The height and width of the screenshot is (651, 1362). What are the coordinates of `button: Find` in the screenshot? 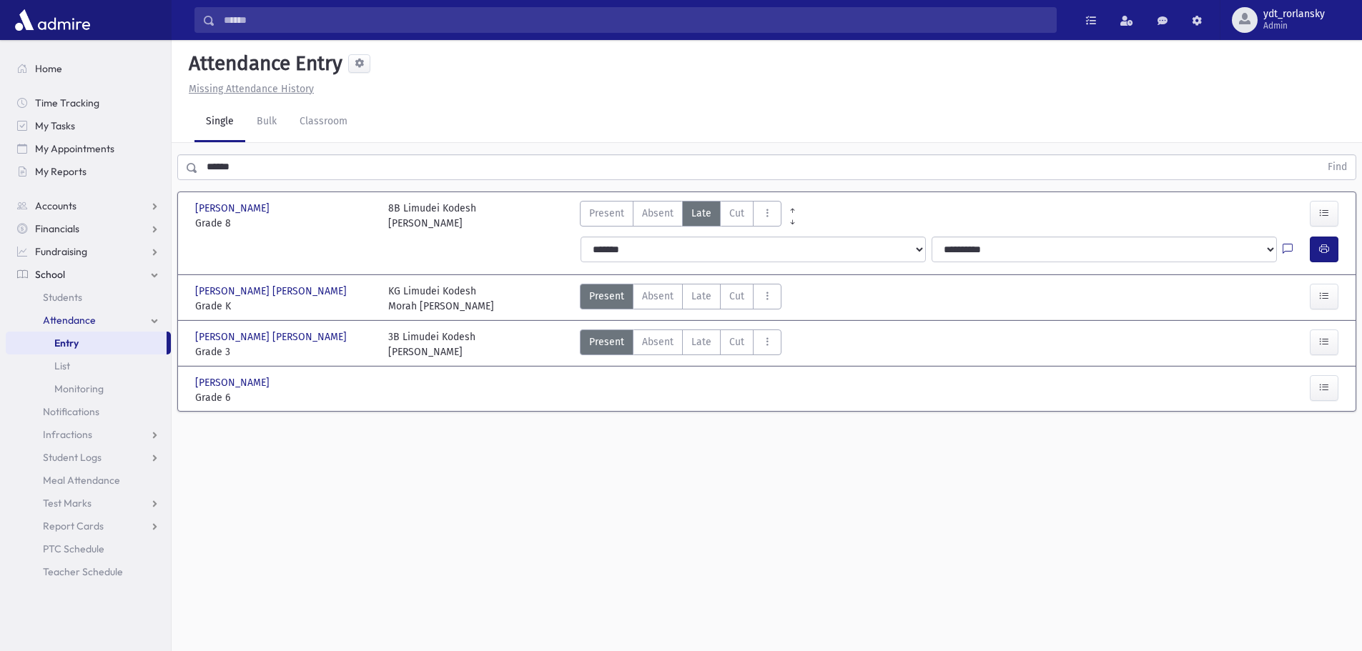 It's located at (1337, 167).